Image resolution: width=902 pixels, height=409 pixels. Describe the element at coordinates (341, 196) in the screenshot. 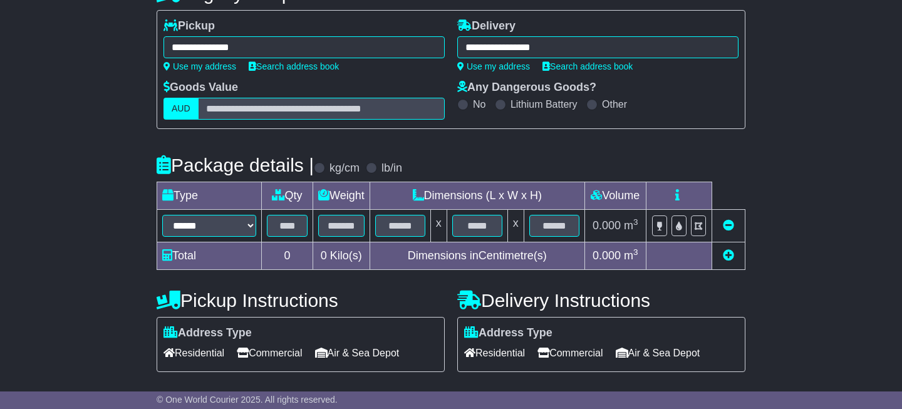

I see `td: Weight` at that location.